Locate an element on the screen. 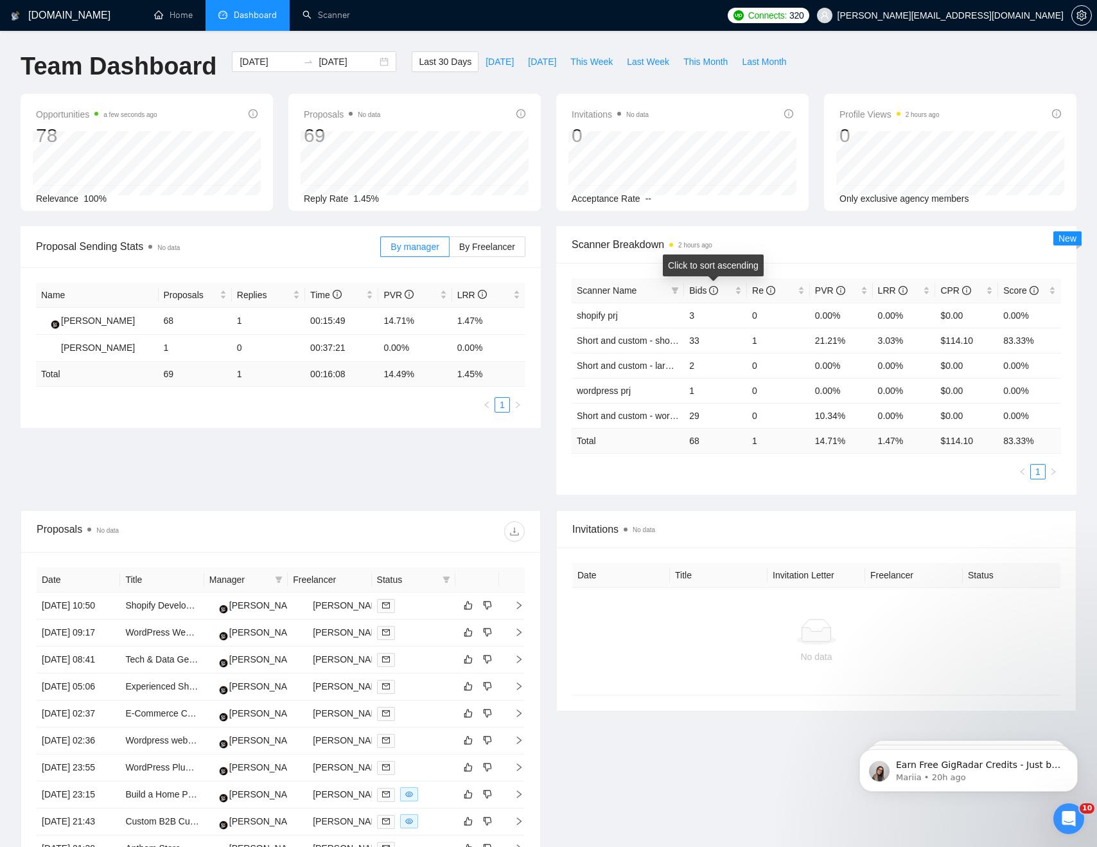 This screenshot has width=1097, height=847. a: WordPress Website Changes is located at coordinates (184, 632).